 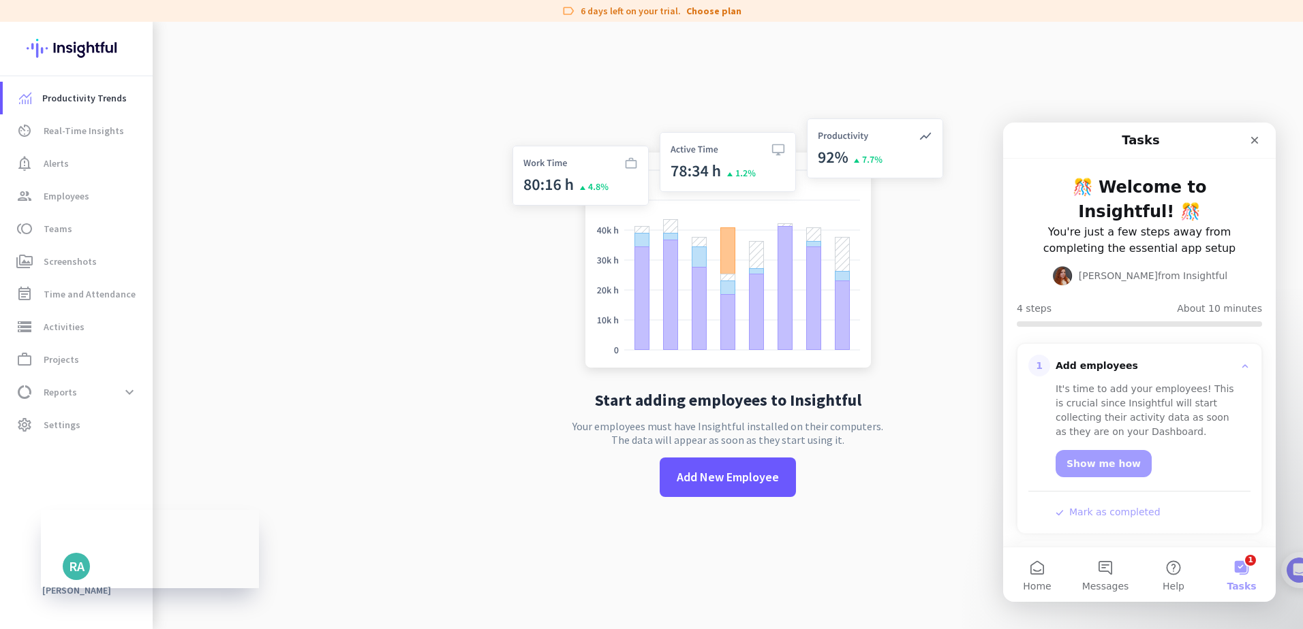 I want to click on a: groupEmployees, so click(x=78, y=196).